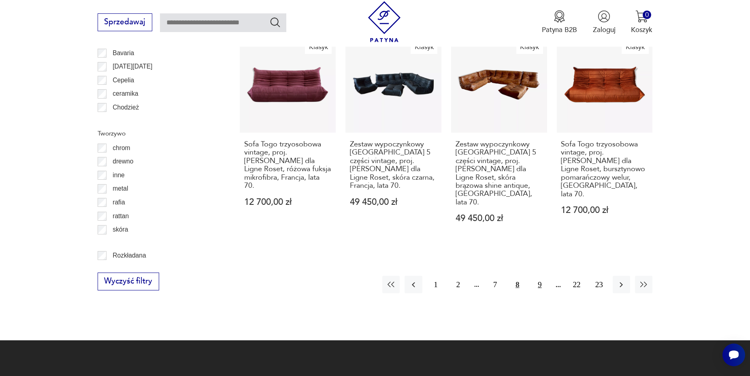  Describe the element at coordinates (604, 16) in the screenshot. I see `img: Ikonka użytkownika` at that location.